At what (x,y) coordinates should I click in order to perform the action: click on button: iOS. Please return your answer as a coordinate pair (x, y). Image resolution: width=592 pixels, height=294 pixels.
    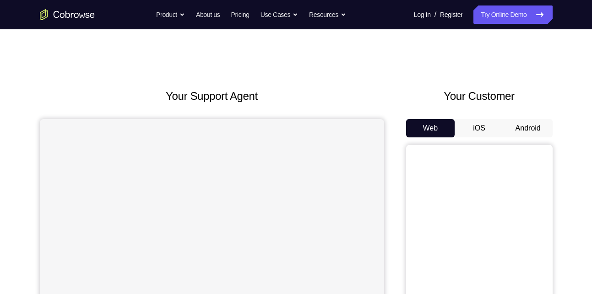
    Looking at the image, I should click on (479, 128).